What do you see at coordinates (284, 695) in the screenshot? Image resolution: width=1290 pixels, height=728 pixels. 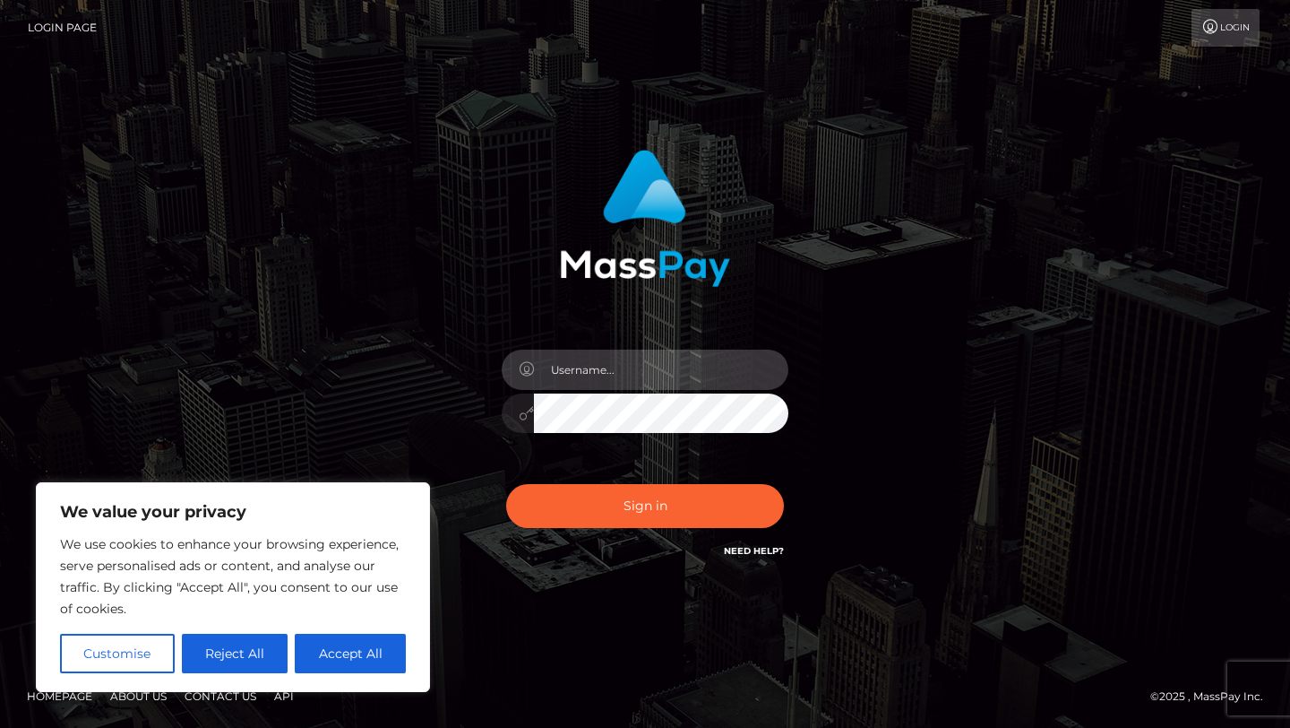 I see `a: API` at bounding box center [284, 695].